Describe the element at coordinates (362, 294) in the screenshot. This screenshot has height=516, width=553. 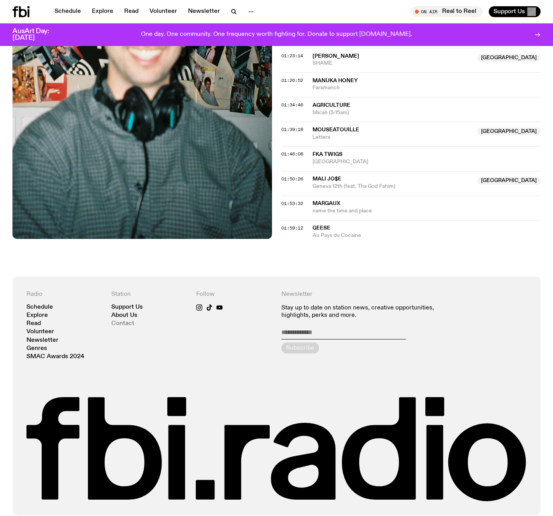
I see `h4: Newsletter` at that location.